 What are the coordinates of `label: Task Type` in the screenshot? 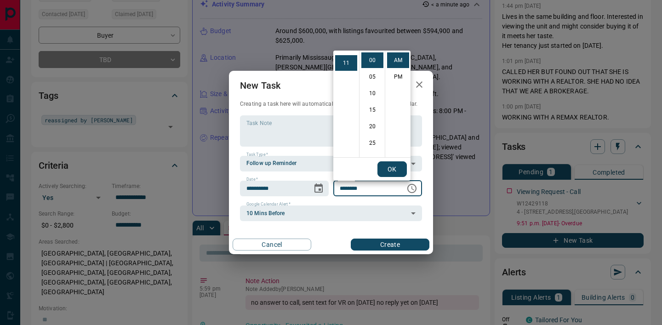 It's located at (257, 155).